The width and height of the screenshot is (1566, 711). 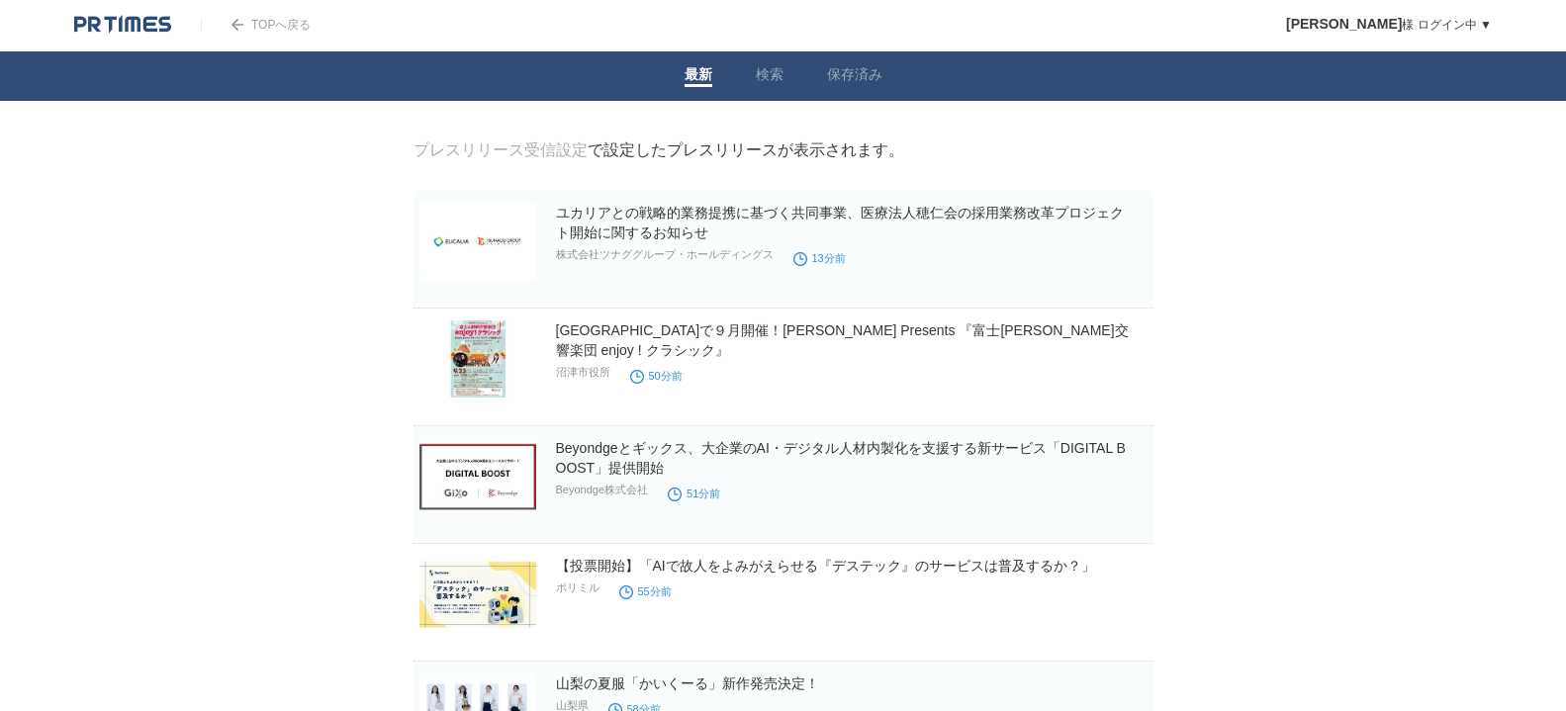 What do you see at coordinates (123, 25) in the screenshot?
I see `img: logo.png` at bounding box center [123, 25].